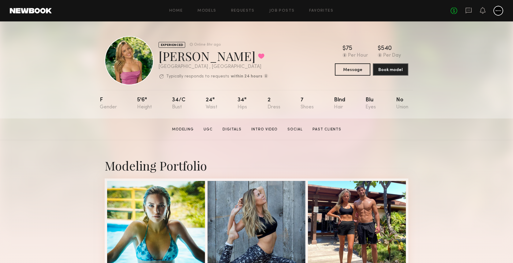 This screenshot has height=263, width=513. I want to click on a: Models, so click(206, 11).